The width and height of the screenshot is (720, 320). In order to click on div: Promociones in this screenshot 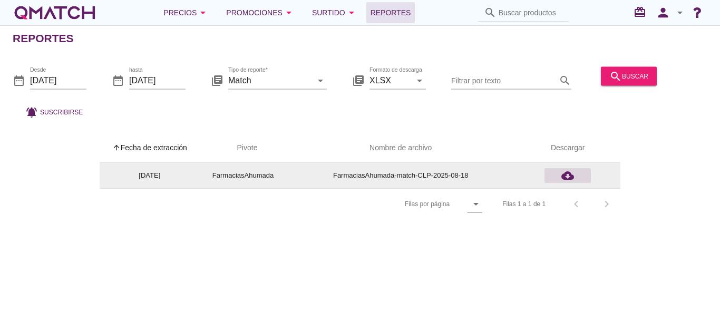, I will do `click(260, 13)`.